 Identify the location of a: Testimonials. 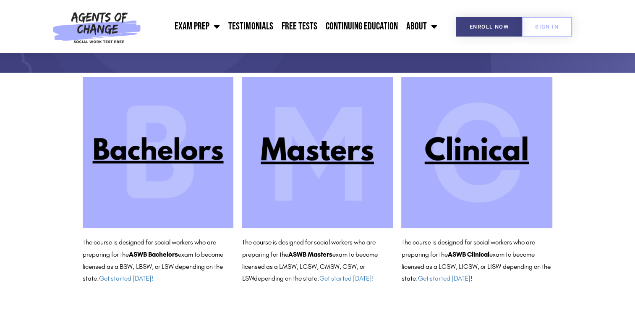
(251, 26).